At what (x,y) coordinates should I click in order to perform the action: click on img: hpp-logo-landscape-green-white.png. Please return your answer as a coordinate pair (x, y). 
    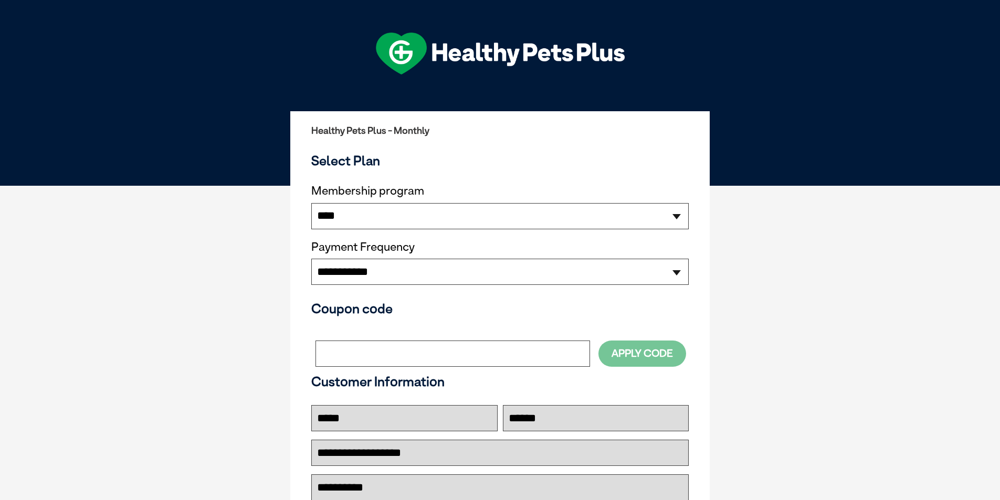
    Looking at the image, I should click on (500, 54).